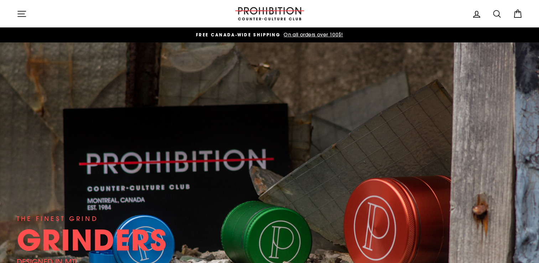  I want to click on div: GRINDERS, so click(92, 240).